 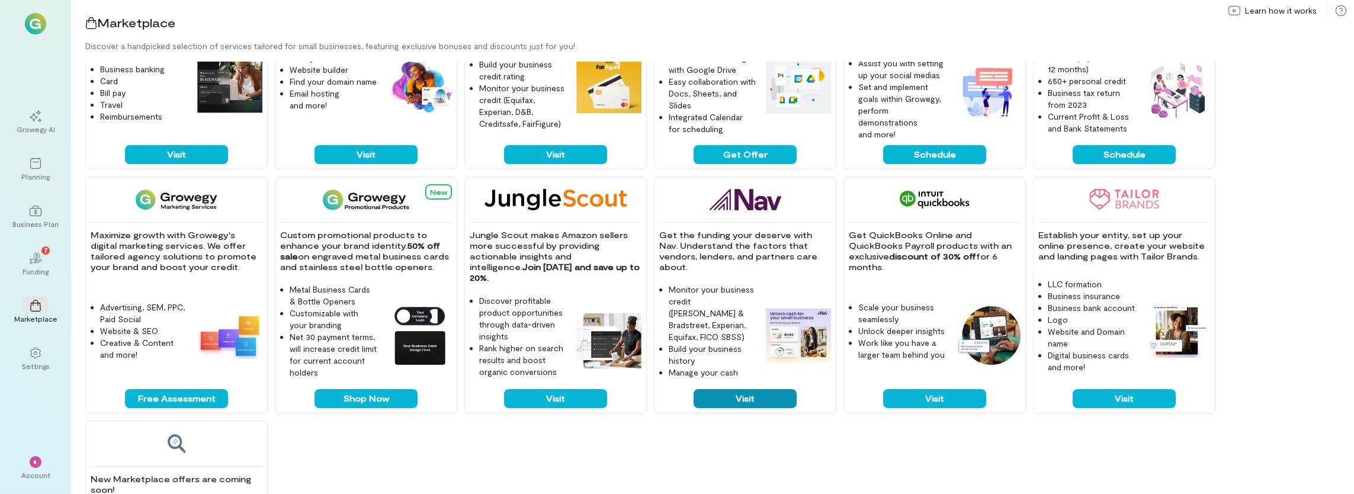 I want to click on img: FairFigure feature, so click(x=609, y=81).